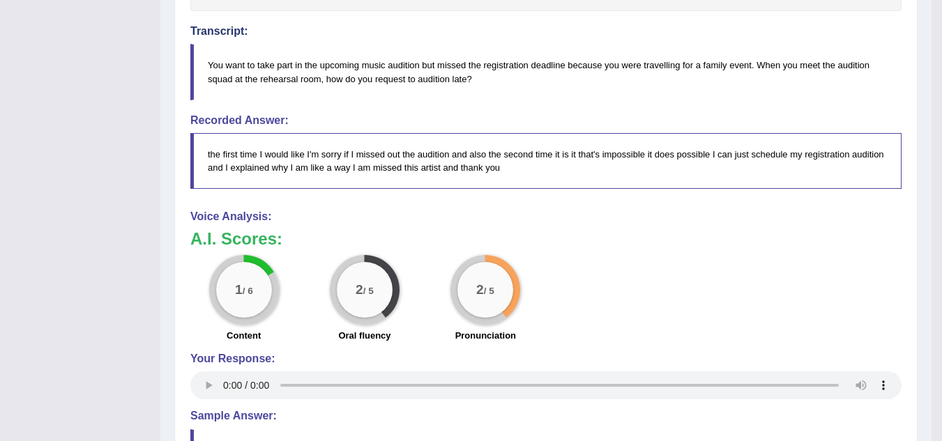 The width and height of the screenshot is (942, 441). What do you see at coordinates (243, 335) in the screenshot?
I see `label: Content` at bounding box center [243, 335].